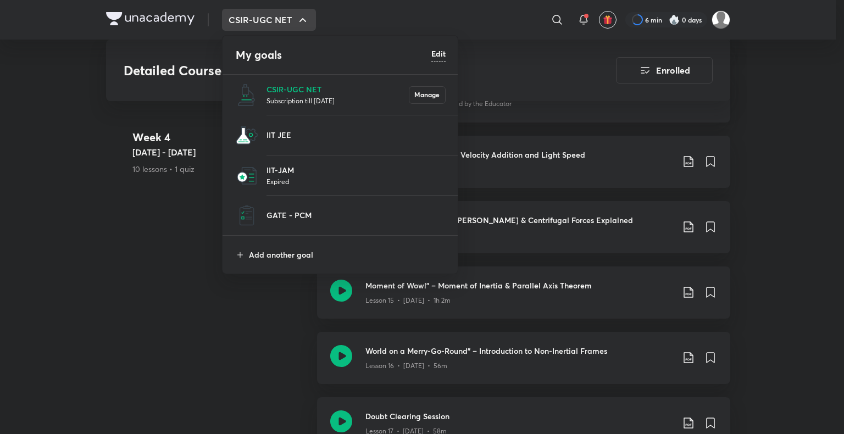 The height and width of the screenshot is (434, 844). Describe the element at coordinates (337, 89) in the screenshot. I see `p: CSIR-UGC NET` at that location.